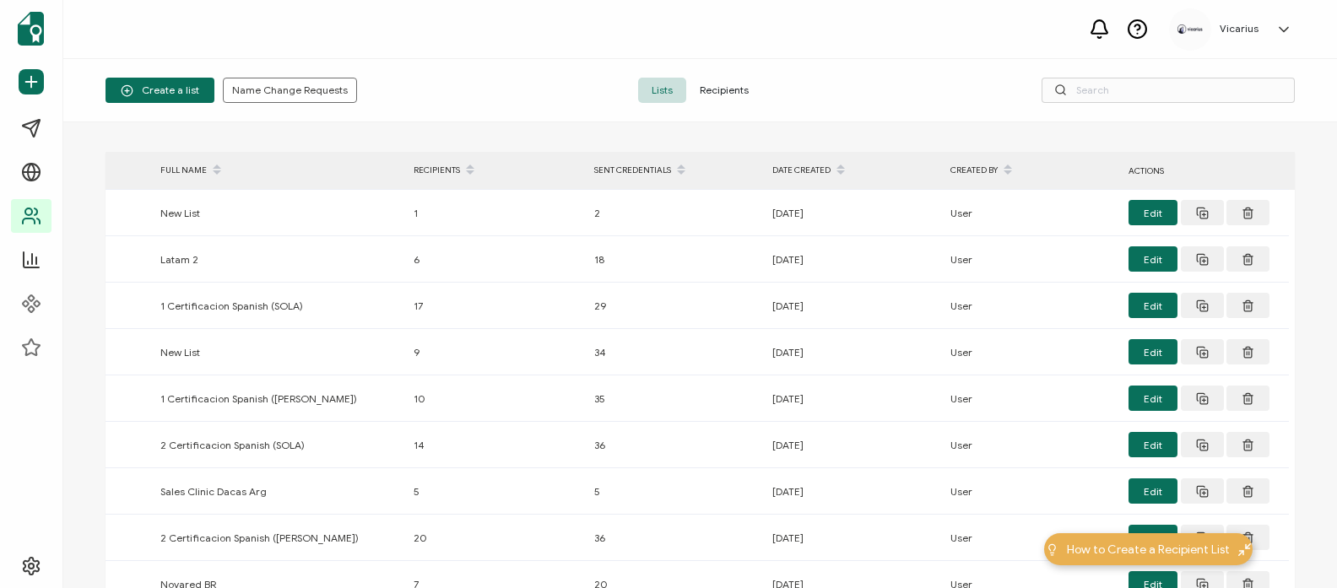 The height and width of the screenshot is (588, 1337). Describe the element at coordinates (1030, 170) in the screenshot. I see `div: CREATED BY` at that location.